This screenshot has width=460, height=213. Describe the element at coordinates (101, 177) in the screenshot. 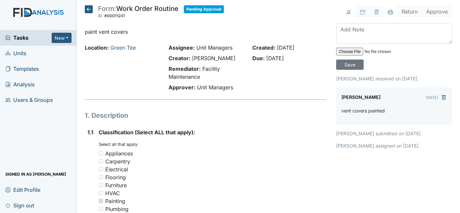

I see `input: Flooring` at that location.